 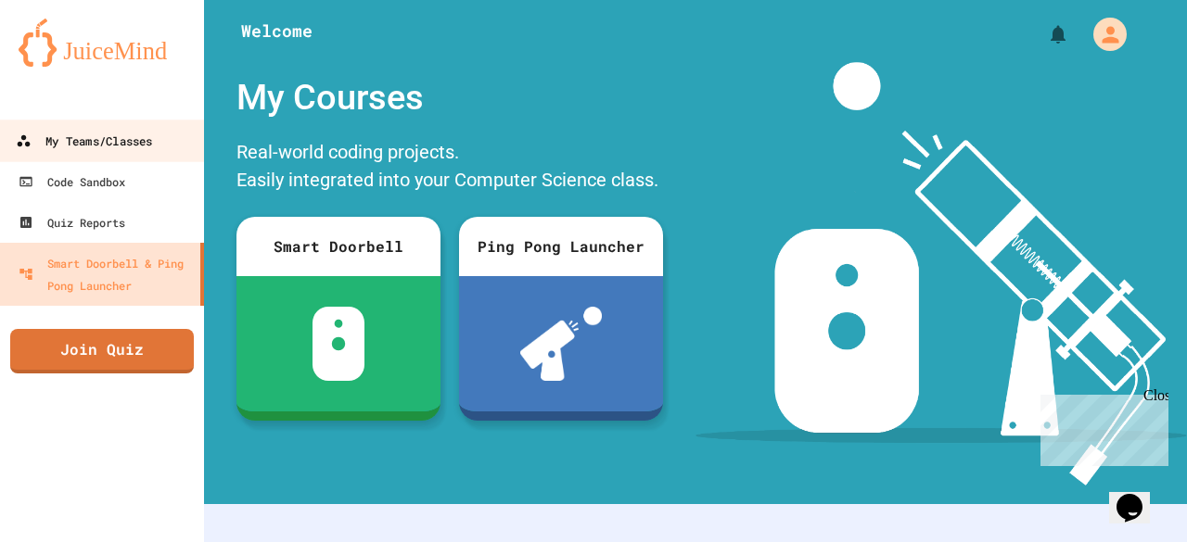 I want to click on img: logo-orange.svg, so click(x=102, y=43).